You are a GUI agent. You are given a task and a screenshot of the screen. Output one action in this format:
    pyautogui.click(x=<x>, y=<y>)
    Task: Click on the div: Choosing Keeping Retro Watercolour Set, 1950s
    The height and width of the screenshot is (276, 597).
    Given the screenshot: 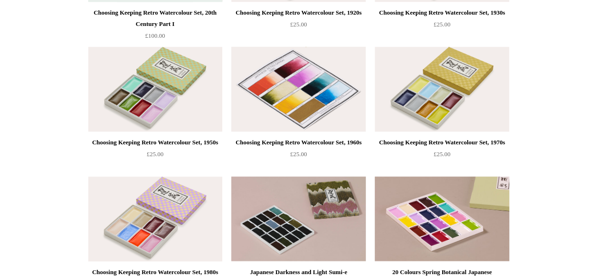 What is the action you would take?
    pyautogui.click(x=155, y=143)
    